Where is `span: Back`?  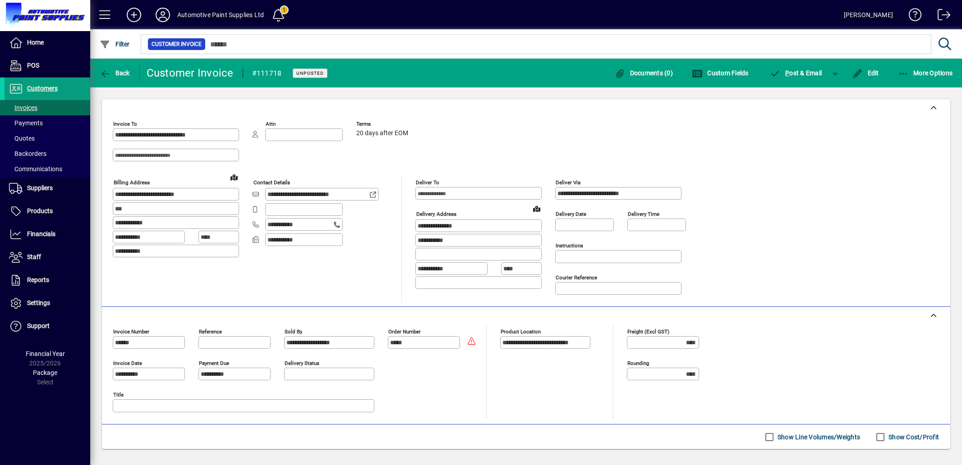 span: Back is located at coordinates (115, 73).